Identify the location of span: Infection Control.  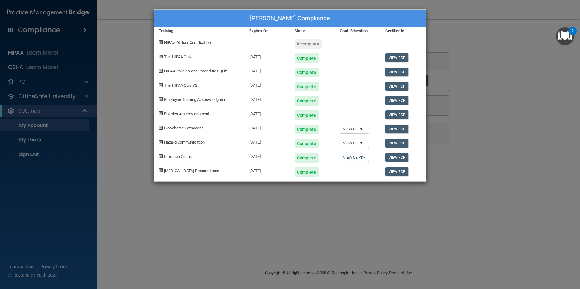
(179, 156).